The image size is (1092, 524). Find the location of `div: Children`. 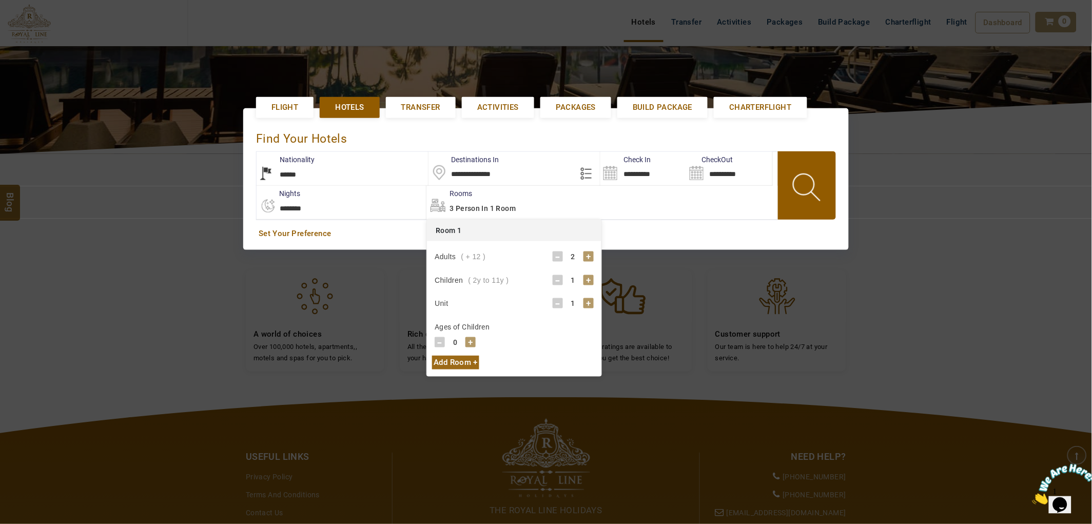

div: Children is located at coordinates (471, 280).